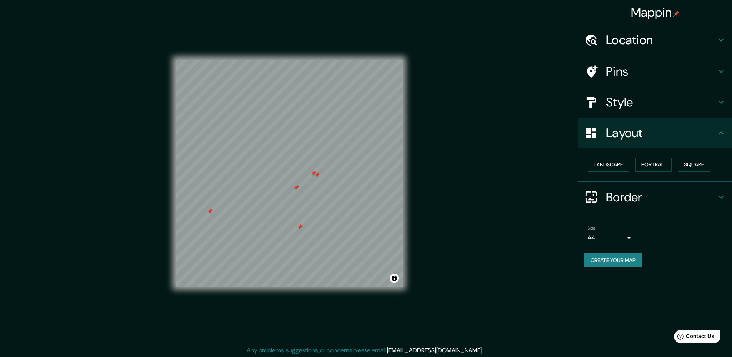 This screenshot has height=357, width=732. What do you see at coordinates (365, 351) in the screenshot?
I see `p: Any problems, suggestions, or concerns please email .` at bounding box center [365, 351].